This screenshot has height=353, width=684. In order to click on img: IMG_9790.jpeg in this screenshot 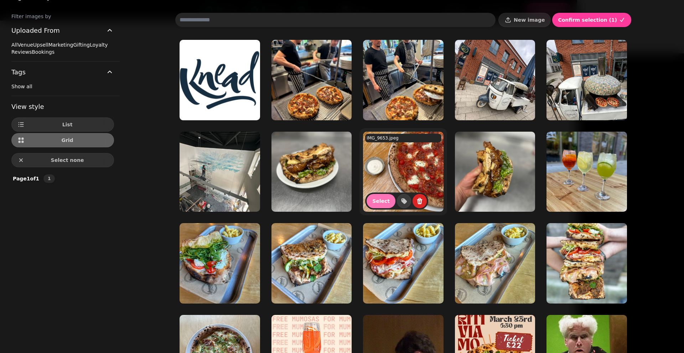, I will do `click(495, 172)`.